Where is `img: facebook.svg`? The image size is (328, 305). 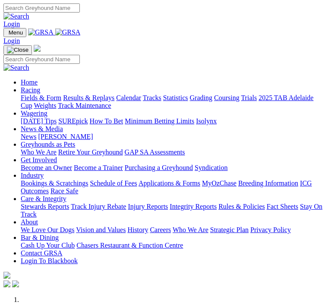 img: facebook.svg is located at coordinates (7, 284).